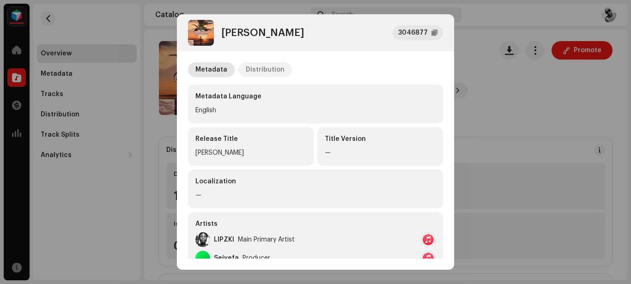  I want to click on img: e3372d96-a3d6-4fd2-adda-4a3e38eb3a5c, so click(203, 240).